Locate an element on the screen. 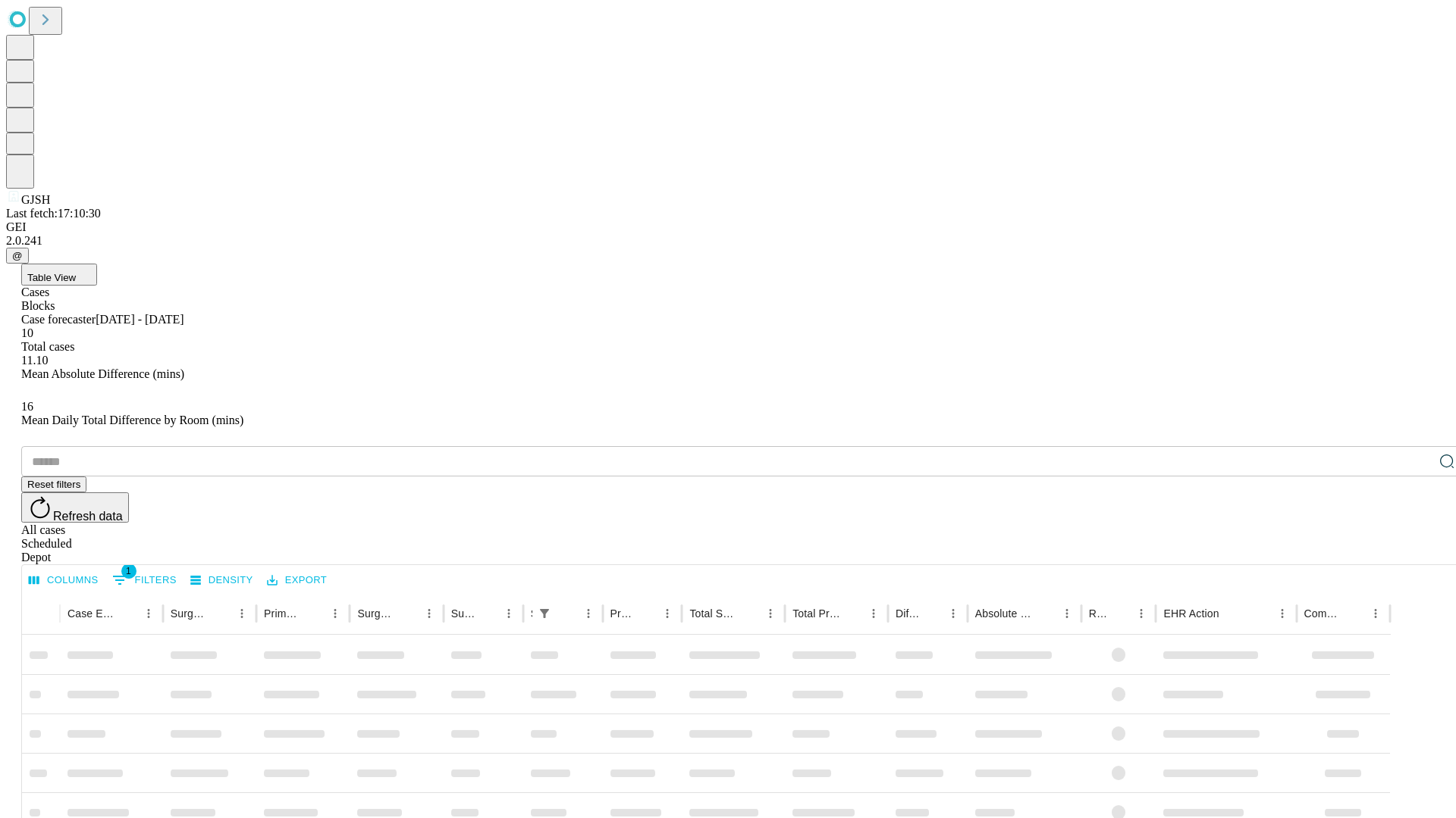 Image resolution: width=1456 pixels, height=818 pixels. div: Case Epic Id is located at coordinates (91, 614).